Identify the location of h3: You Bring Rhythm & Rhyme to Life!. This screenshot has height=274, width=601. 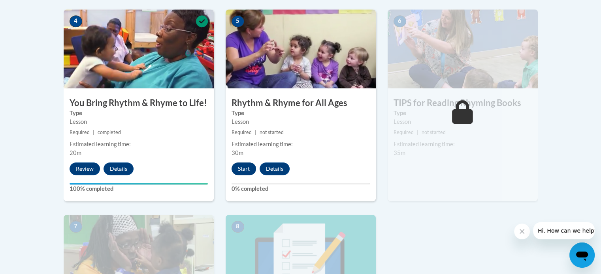
(139, 103).